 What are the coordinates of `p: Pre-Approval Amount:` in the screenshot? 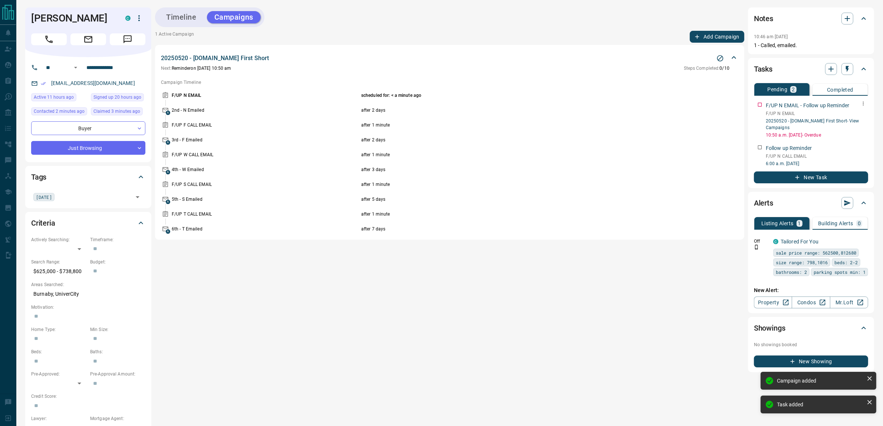 It's located at (118, 374).